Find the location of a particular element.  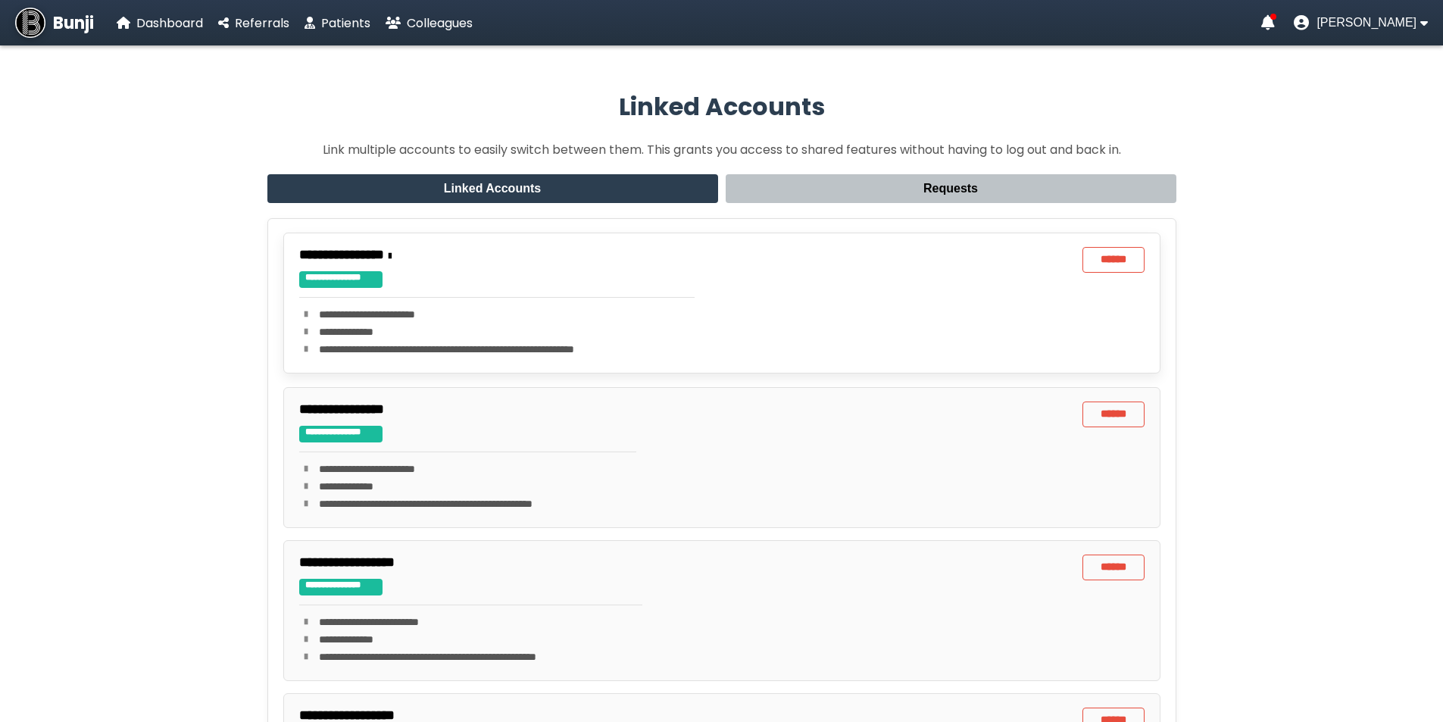

span: Dashboard is located at coordinates (170, 23).